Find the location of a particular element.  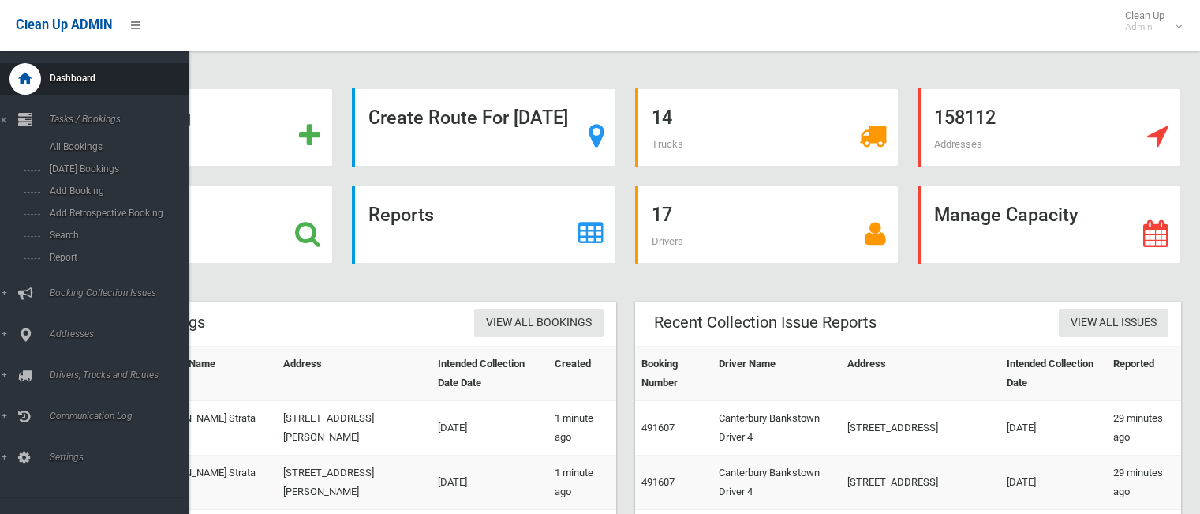

th: Intended Collection Date Date is located at coordinates (490, 373).